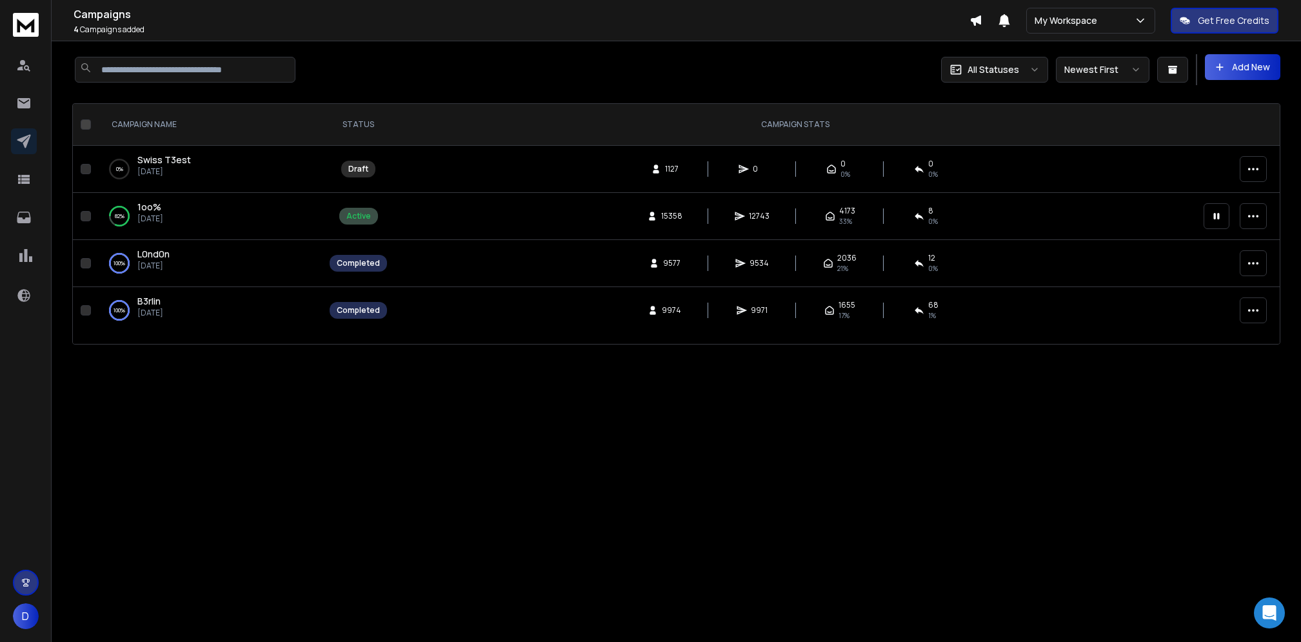  I want to click on span: 9974, so click(671, 310).